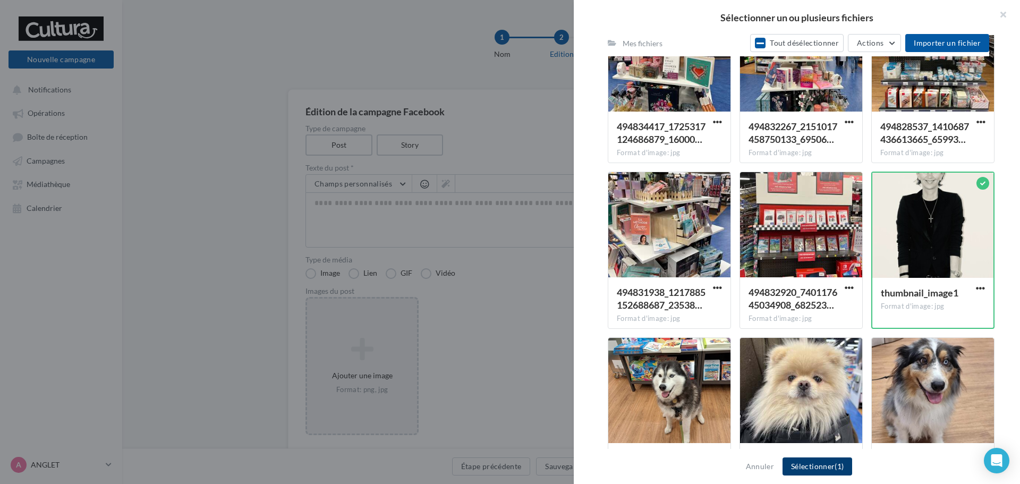  What do you see at coordinates (948, 43) in the screenshot?
I see `span: Importer un fichier` at bounding box center [948, 43].